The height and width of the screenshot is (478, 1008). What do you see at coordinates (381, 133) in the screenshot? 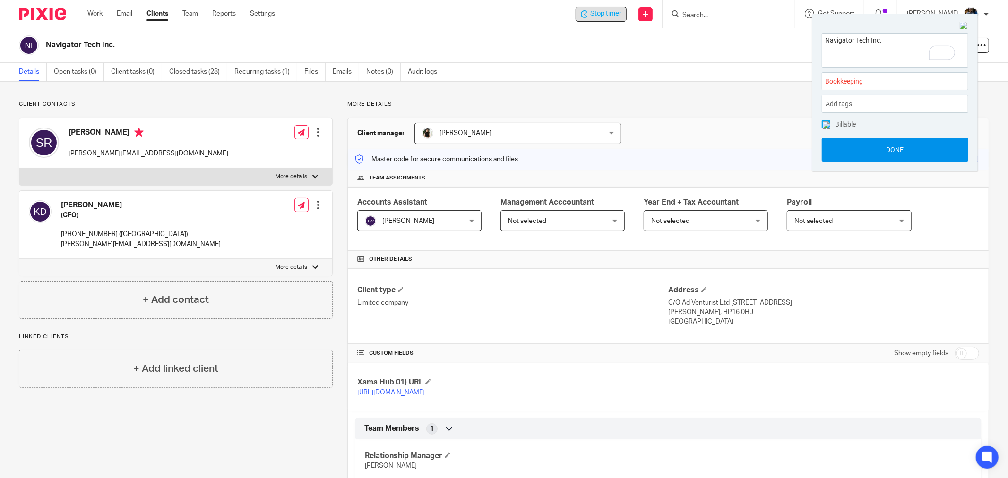
I see `h3: Client manager` at bounding box center [381, 133].